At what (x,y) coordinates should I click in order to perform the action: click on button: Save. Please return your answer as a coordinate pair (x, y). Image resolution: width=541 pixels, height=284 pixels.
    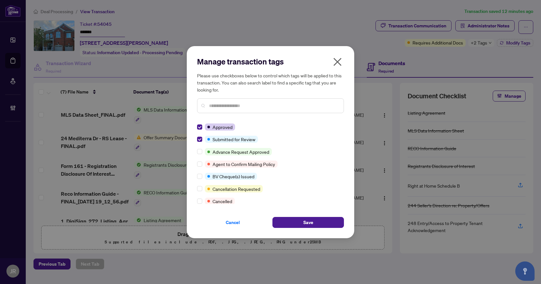
    Looking at the image, I should click on (308, 222).